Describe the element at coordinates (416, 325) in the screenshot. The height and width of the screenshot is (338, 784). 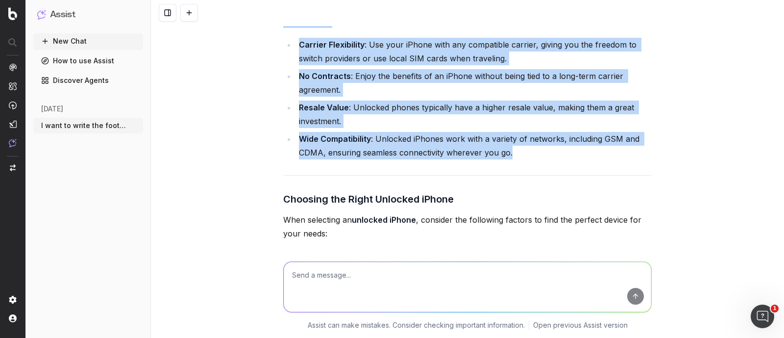
I see `p: Assist can make mistakes. Consider checking important information.` at that location.